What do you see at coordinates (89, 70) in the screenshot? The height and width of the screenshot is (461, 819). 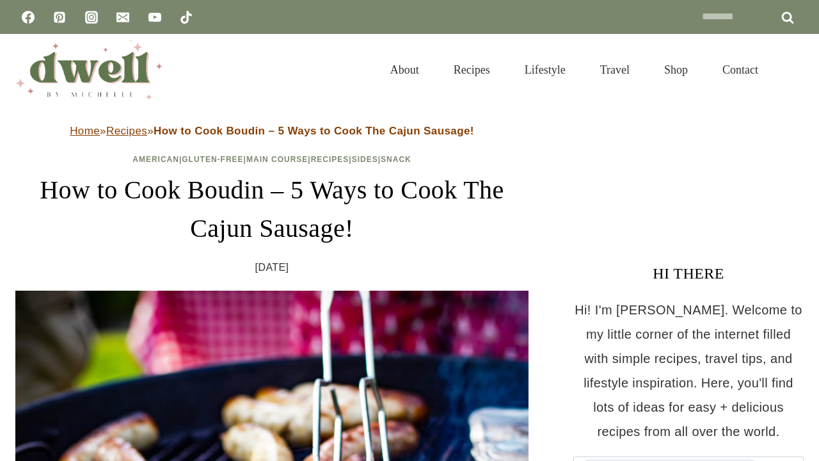 I see `a: DWELL by michelle` at bounding box center [89, 70].